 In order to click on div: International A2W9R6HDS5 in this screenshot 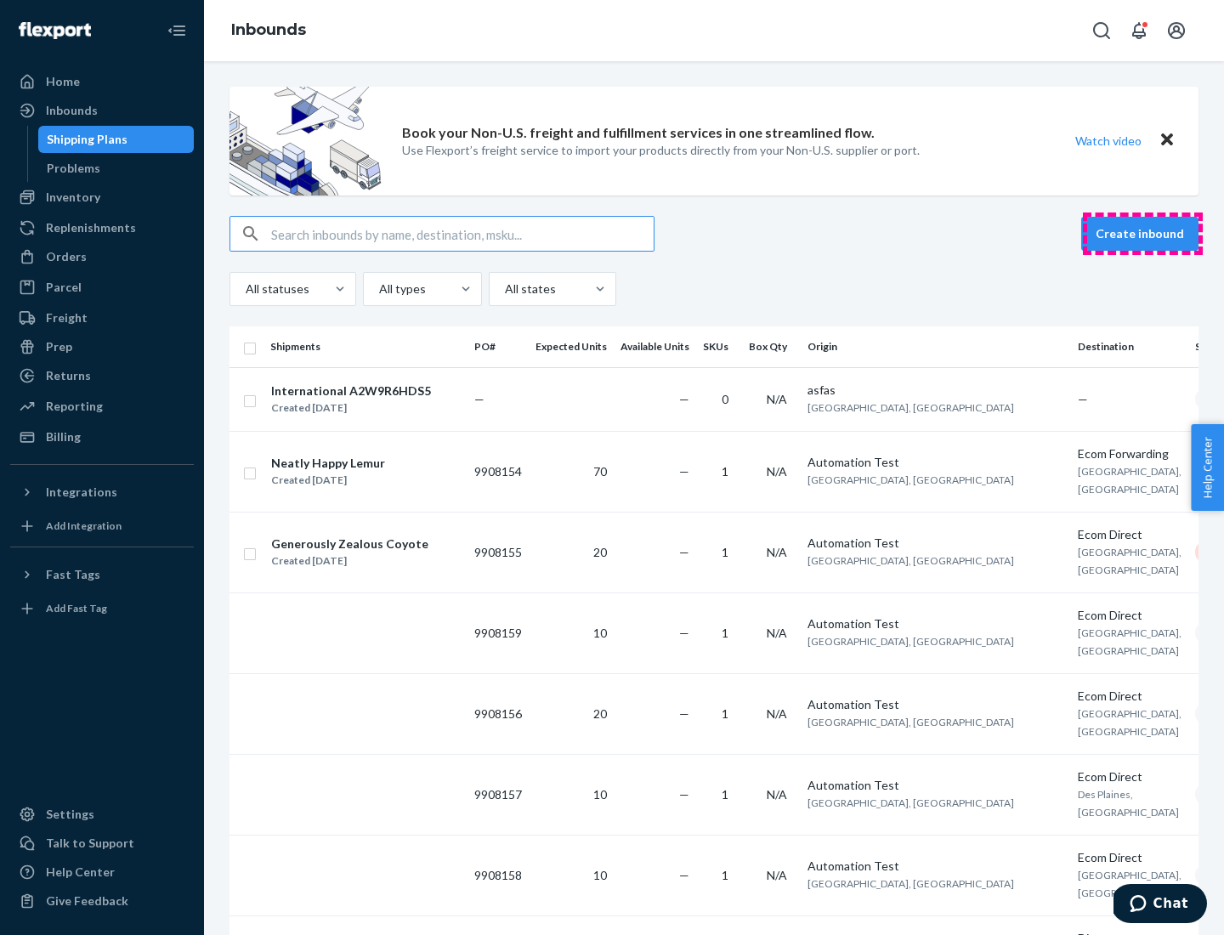, I will do `click(351, 391)`.